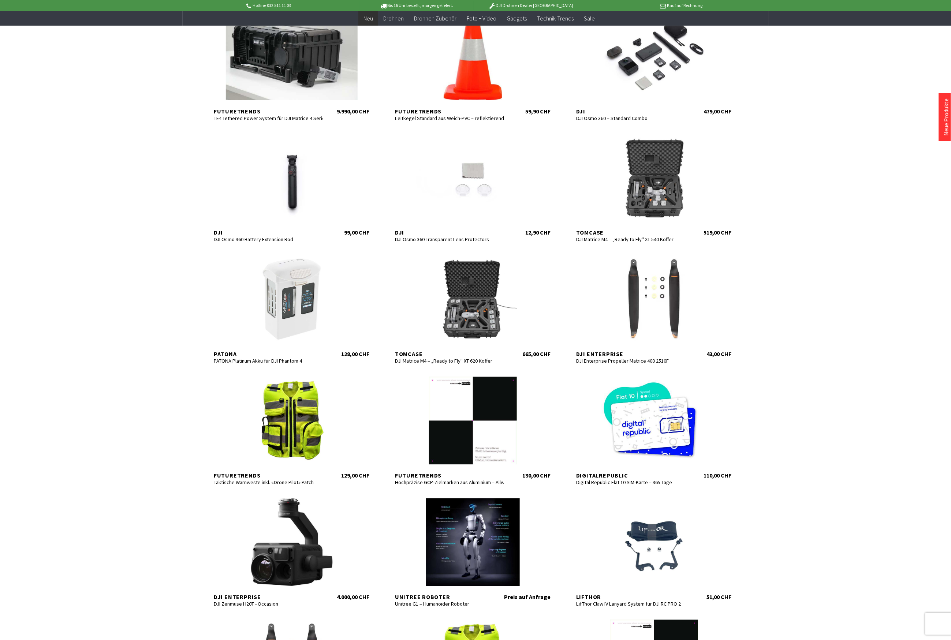  Describe the element at coordinates (481, 18) in the screenshot. I see `a: Foto + Video` at that location.